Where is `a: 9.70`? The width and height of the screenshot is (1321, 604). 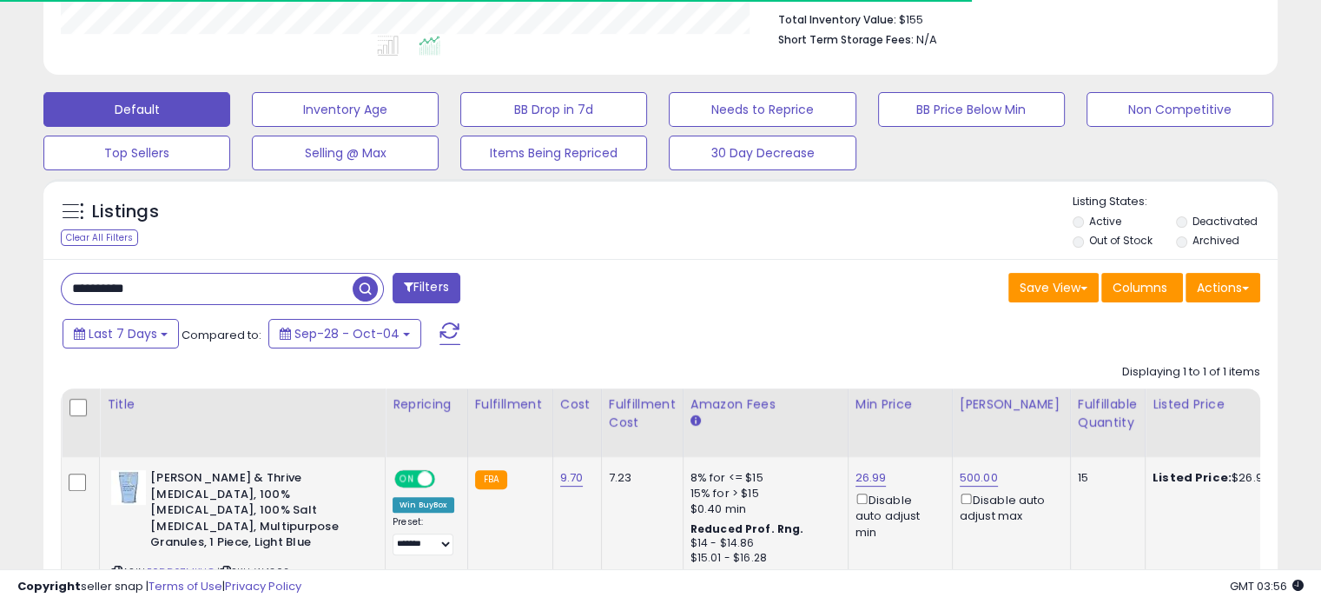 a: 9.70 is located at coordinates (572, 478).